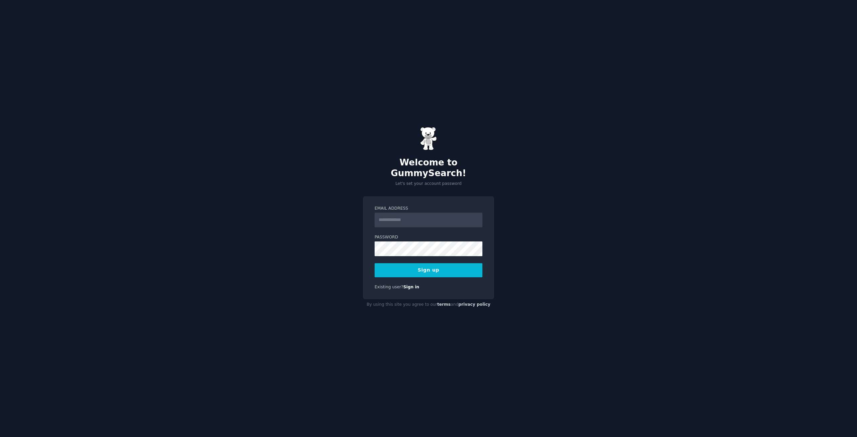 The width and height of the screenshot is (857, 437). I want to click on label: Password, so click(429, 237).